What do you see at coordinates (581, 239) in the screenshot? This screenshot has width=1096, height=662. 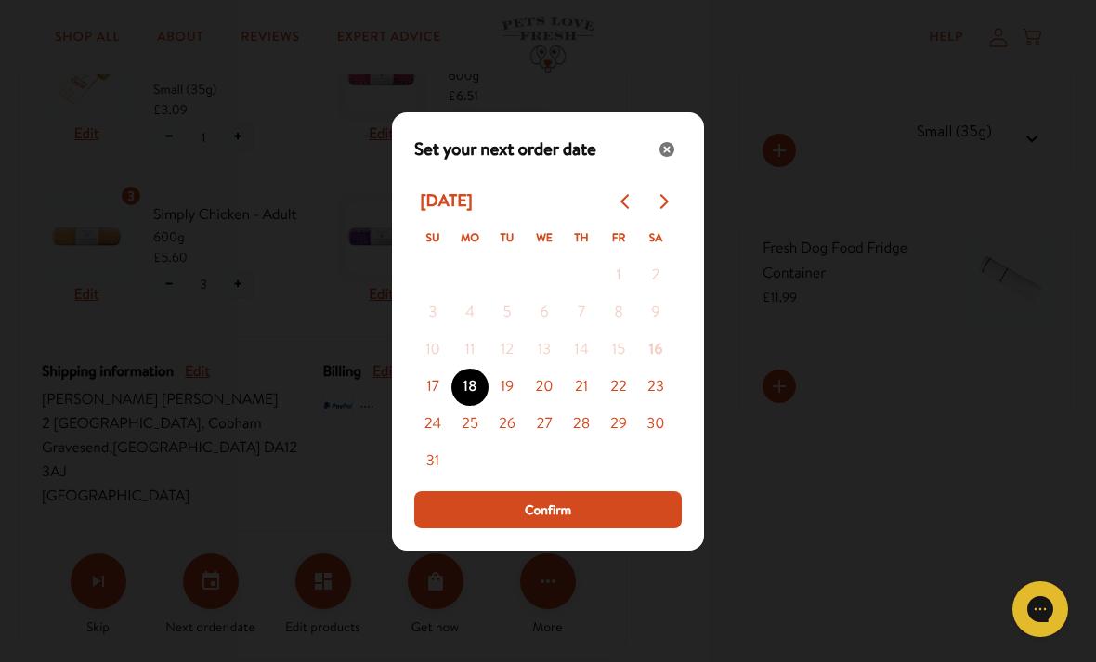 I see `th: Thursday` at bounding box center [581, 239].